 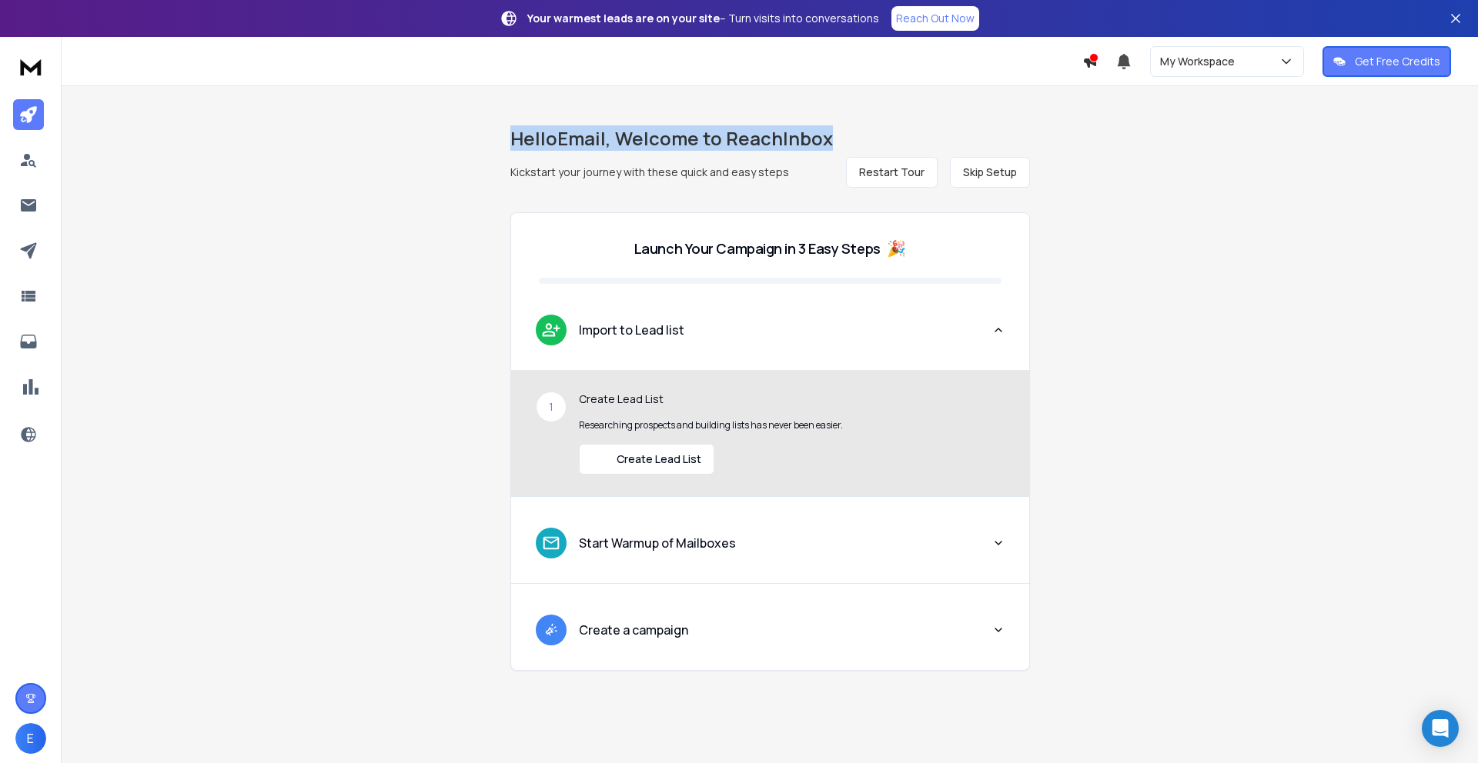 I want to click on button: Restart Tour, so click(x=891, y=172).